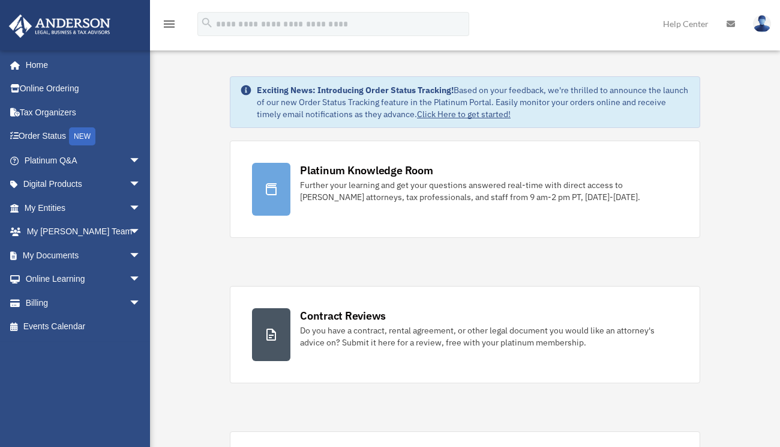 This screenshot has width=780, height=447. What do you see at coordinates (464, 114) in the screenshot?
I see `a: Click Here to get started!` at bounding box center [464, 114].